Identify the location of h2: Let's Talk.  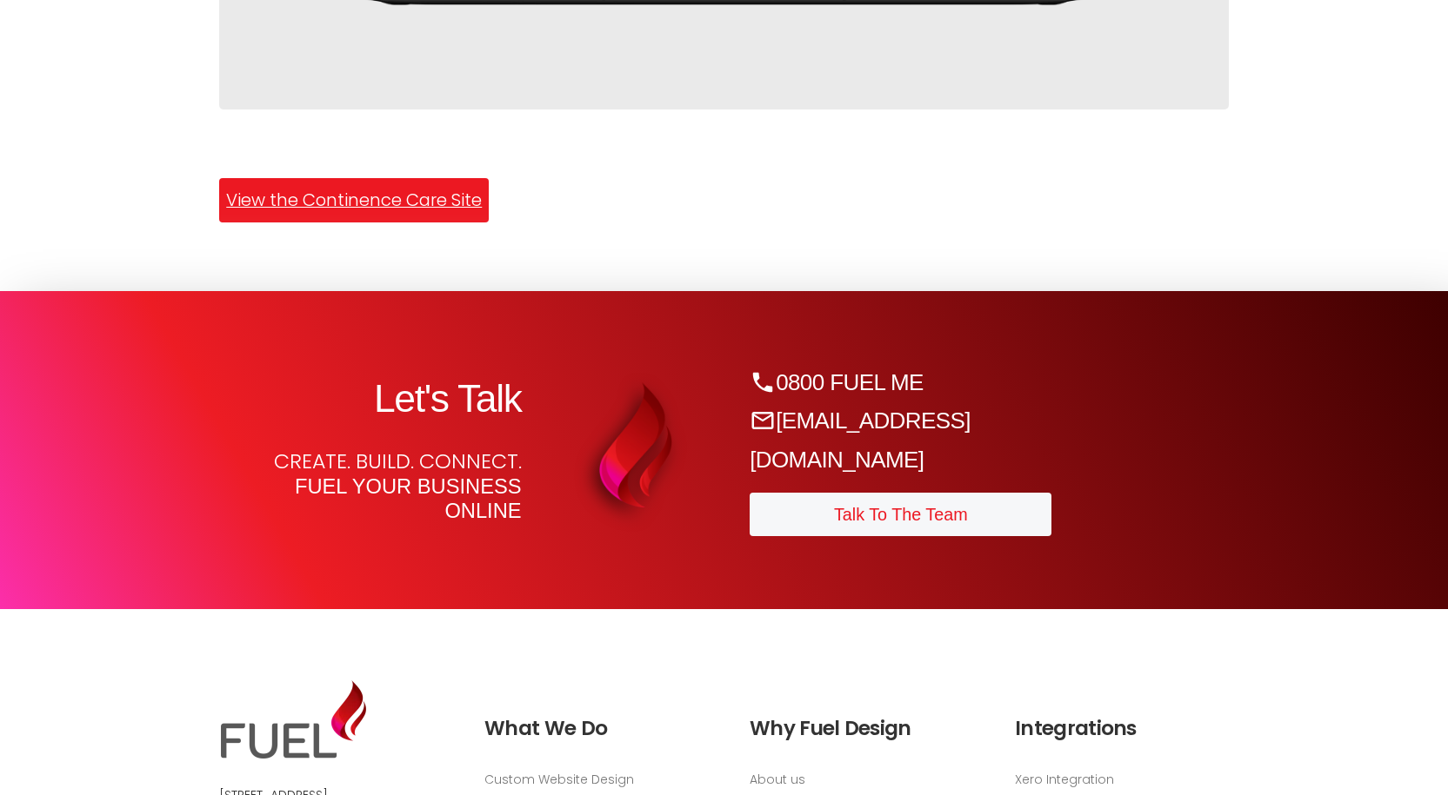
(369, 398).